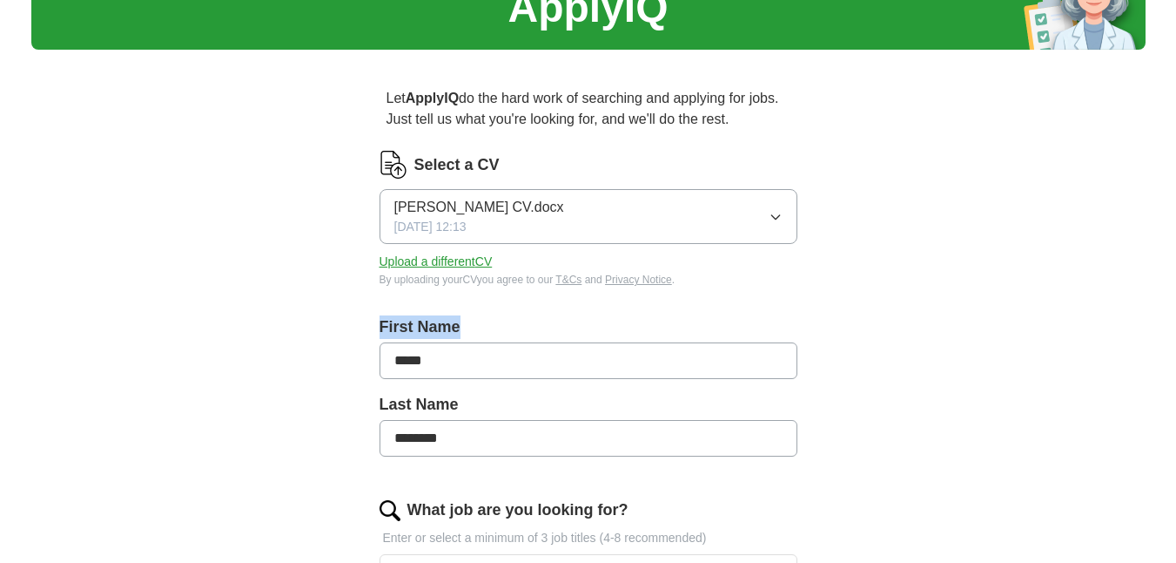 Image resolution: width=1176 pixels, height=563 pixels. I want to click on img: search.png, so click(390, 510).